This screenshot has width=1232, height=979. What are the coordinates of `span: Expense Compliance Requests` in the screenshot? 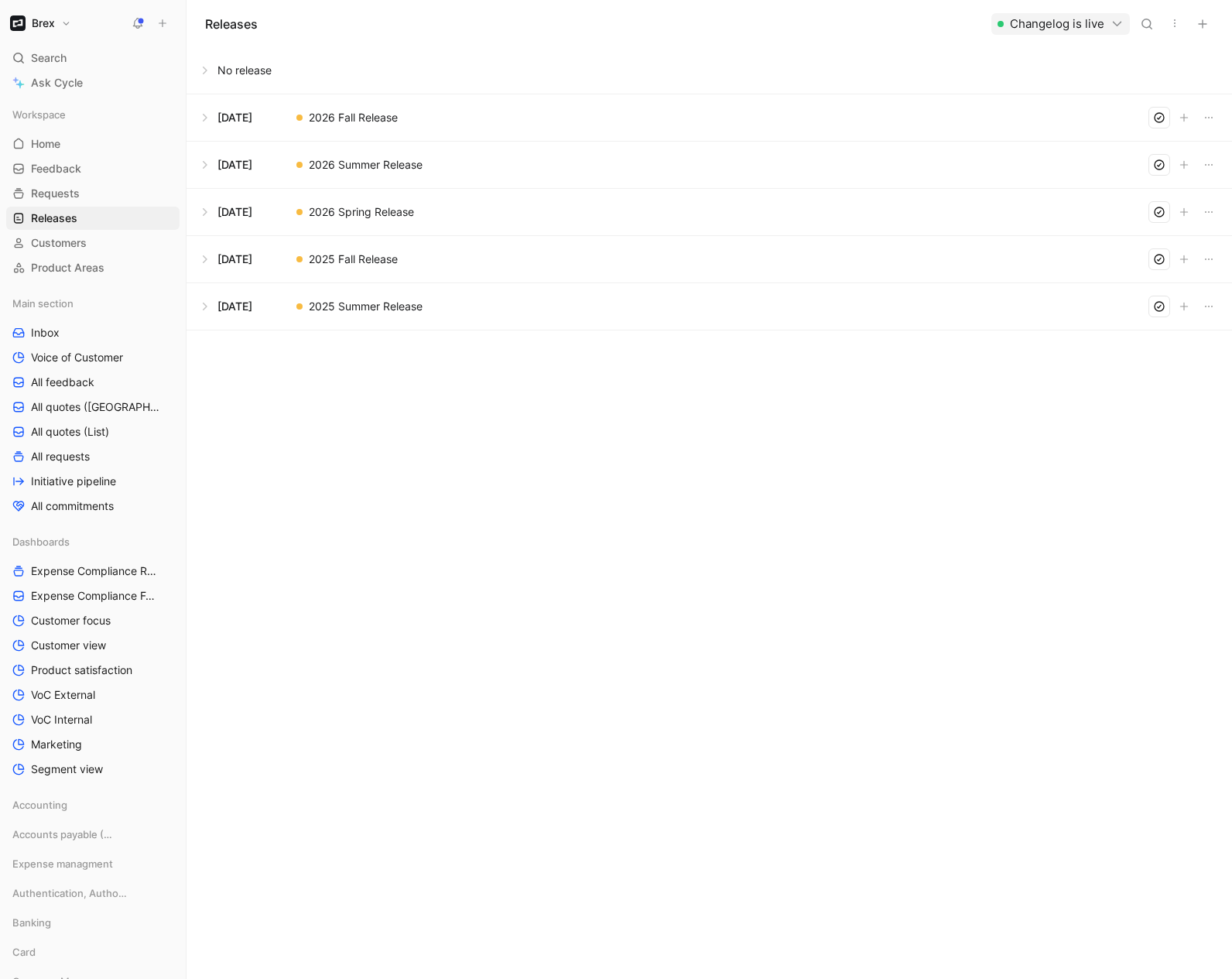 It's located at (95, 571).